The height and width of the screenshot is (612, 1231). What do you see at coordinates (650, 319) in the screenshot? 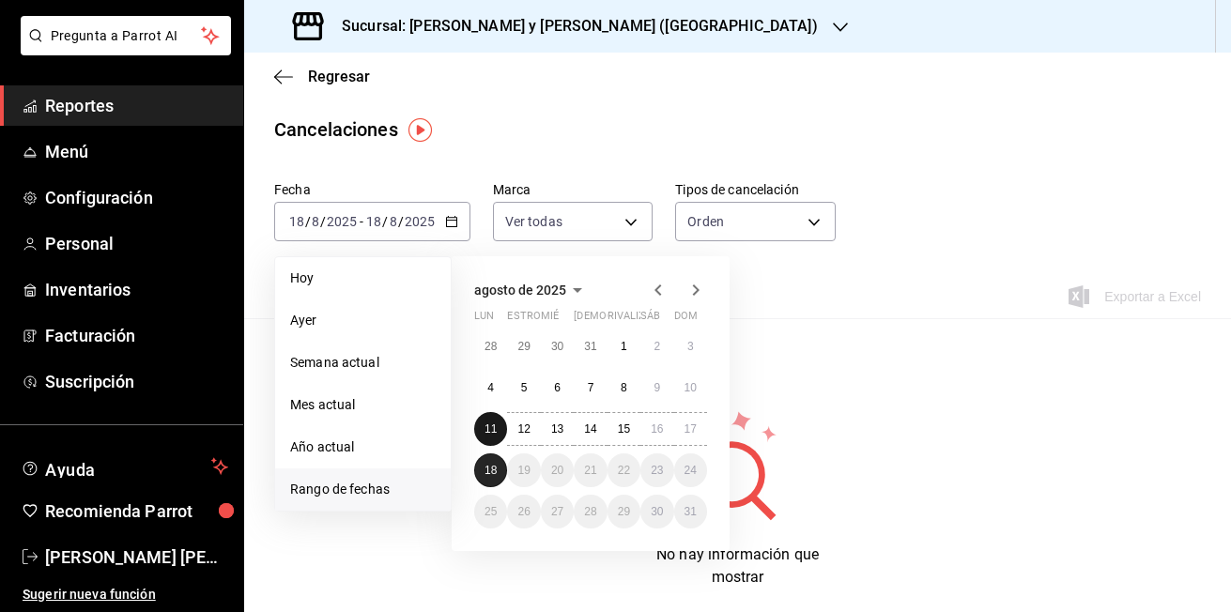
I see `abbr: sábado` at bounding box center [650, 319].